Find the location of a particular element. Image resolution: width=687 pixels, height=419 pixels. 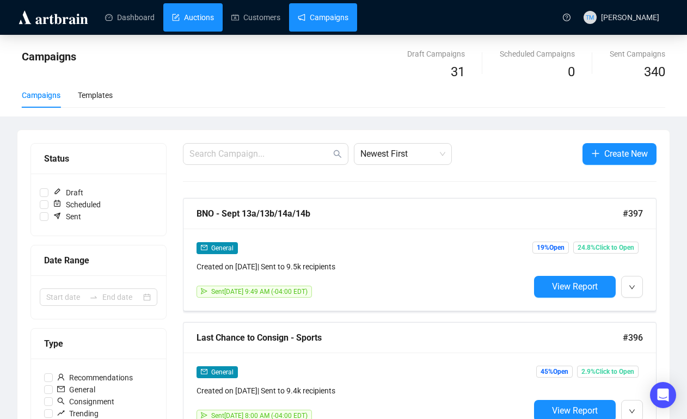

span: swap-right is located at coordinates (94, 297).